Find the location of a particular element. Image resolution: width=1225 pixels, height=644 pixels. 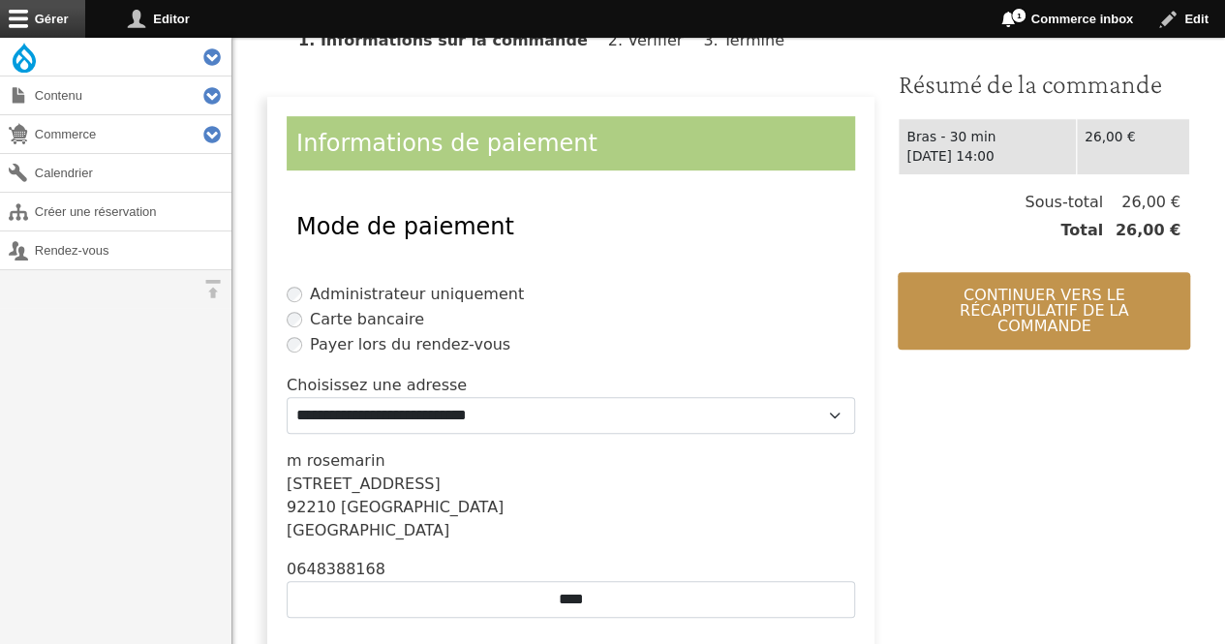

span: rosemarin is located at coordinates (346, 460).